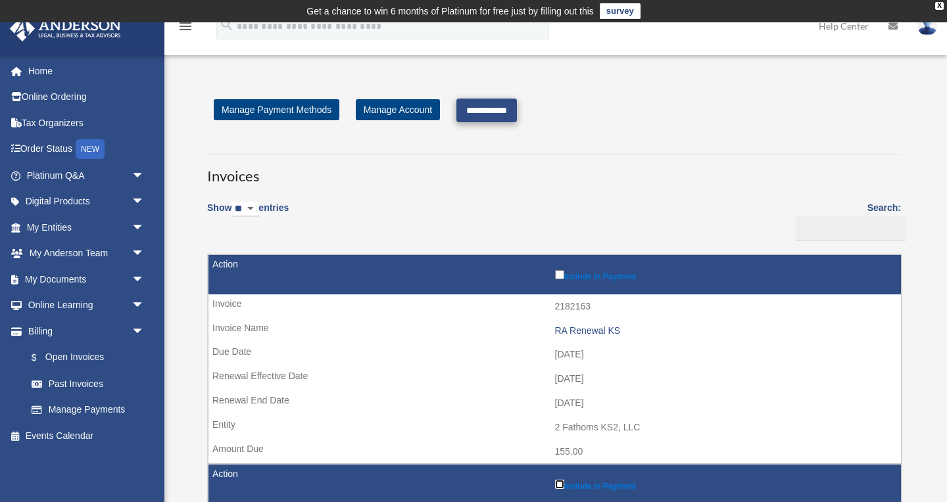 The width and height of the screenshot is (947, 502). What do you see at coordinates (227, 25) in the screenshot?
I see `i: search` at bounding box center [227, 25].